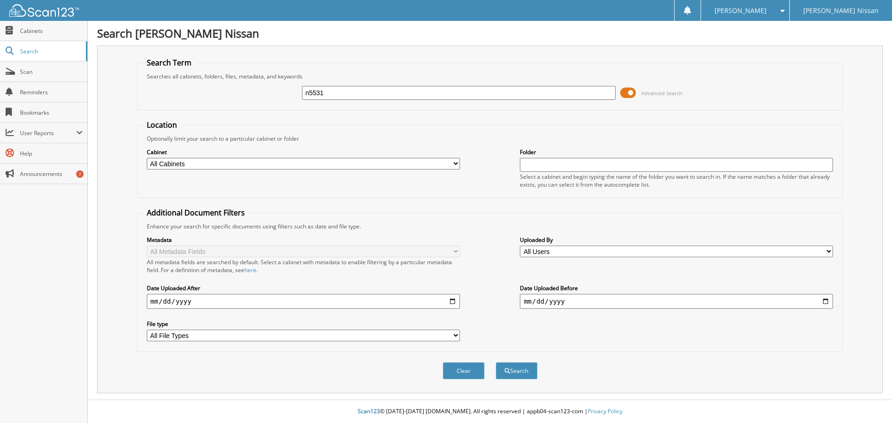  I want to click on label: Date Uploaded Before, so click(676, 288).